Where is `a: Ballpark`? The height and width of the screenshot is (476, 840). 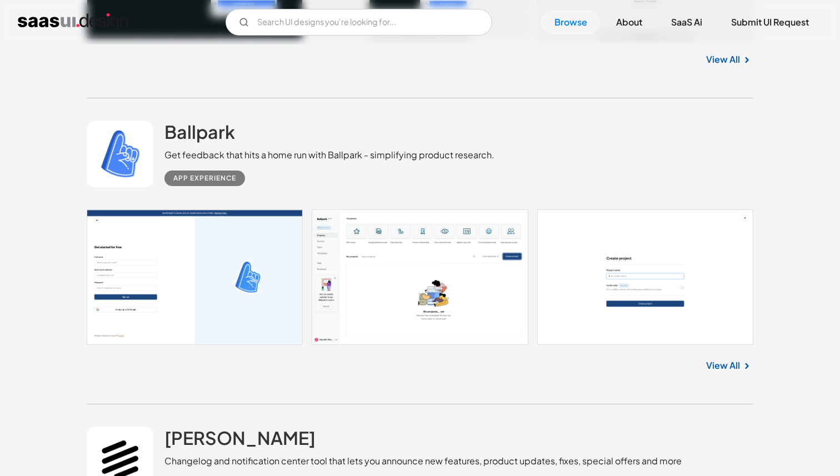 a: Ballpark is located at coordinates (200, 135).